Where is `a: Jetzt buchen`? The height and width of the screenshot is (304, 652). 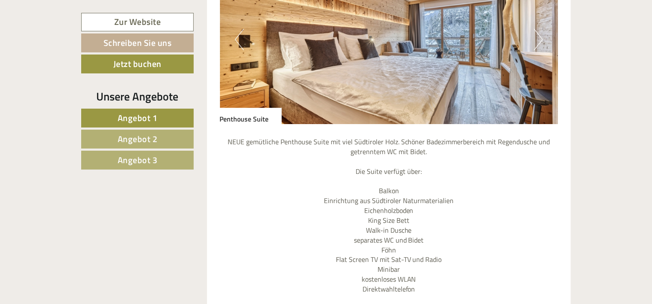
a: Jetzt buchen is located at coordinates (138, 64).